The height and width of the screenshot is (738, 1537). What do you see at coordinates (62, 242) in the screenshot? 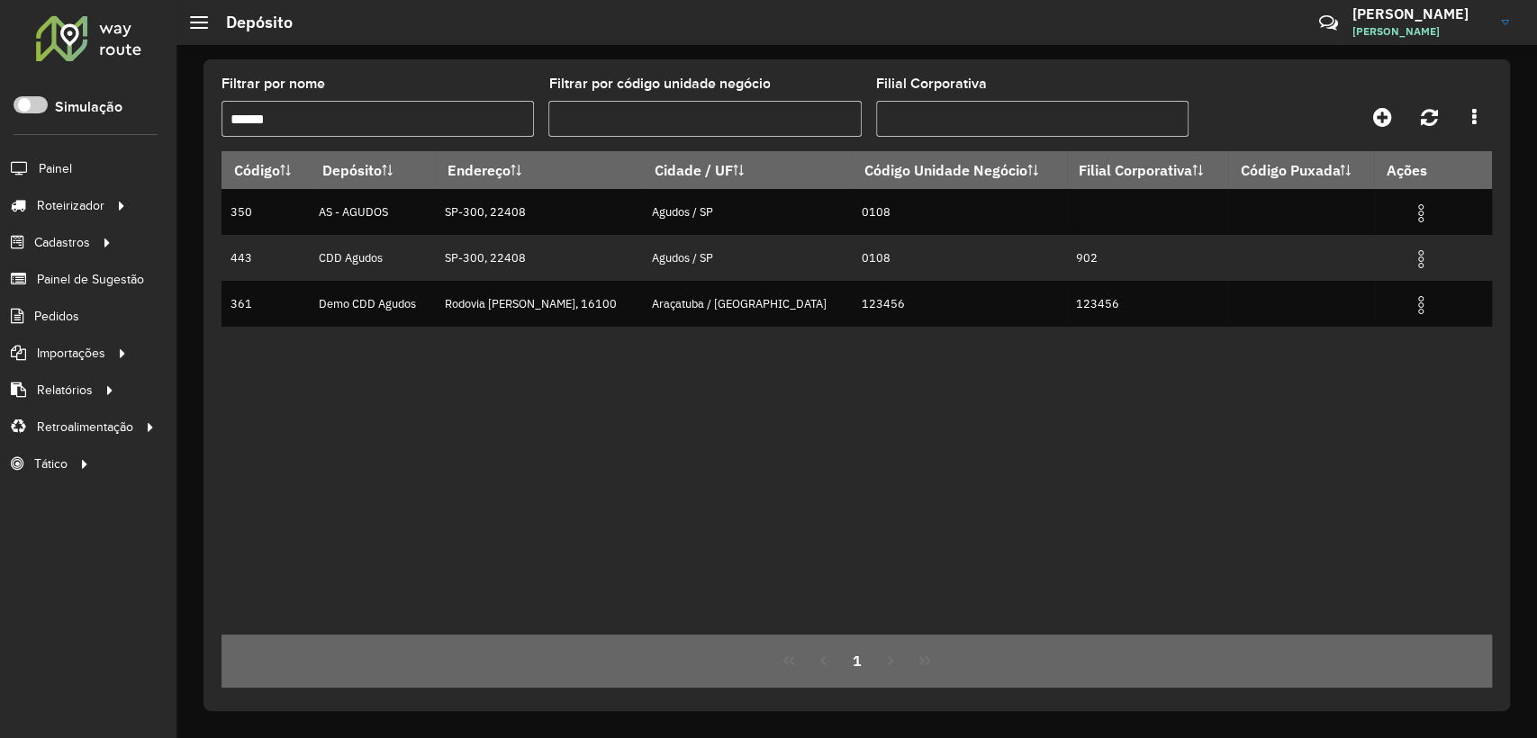
I see `span: Cadastros` at bounding box center [62, 242].